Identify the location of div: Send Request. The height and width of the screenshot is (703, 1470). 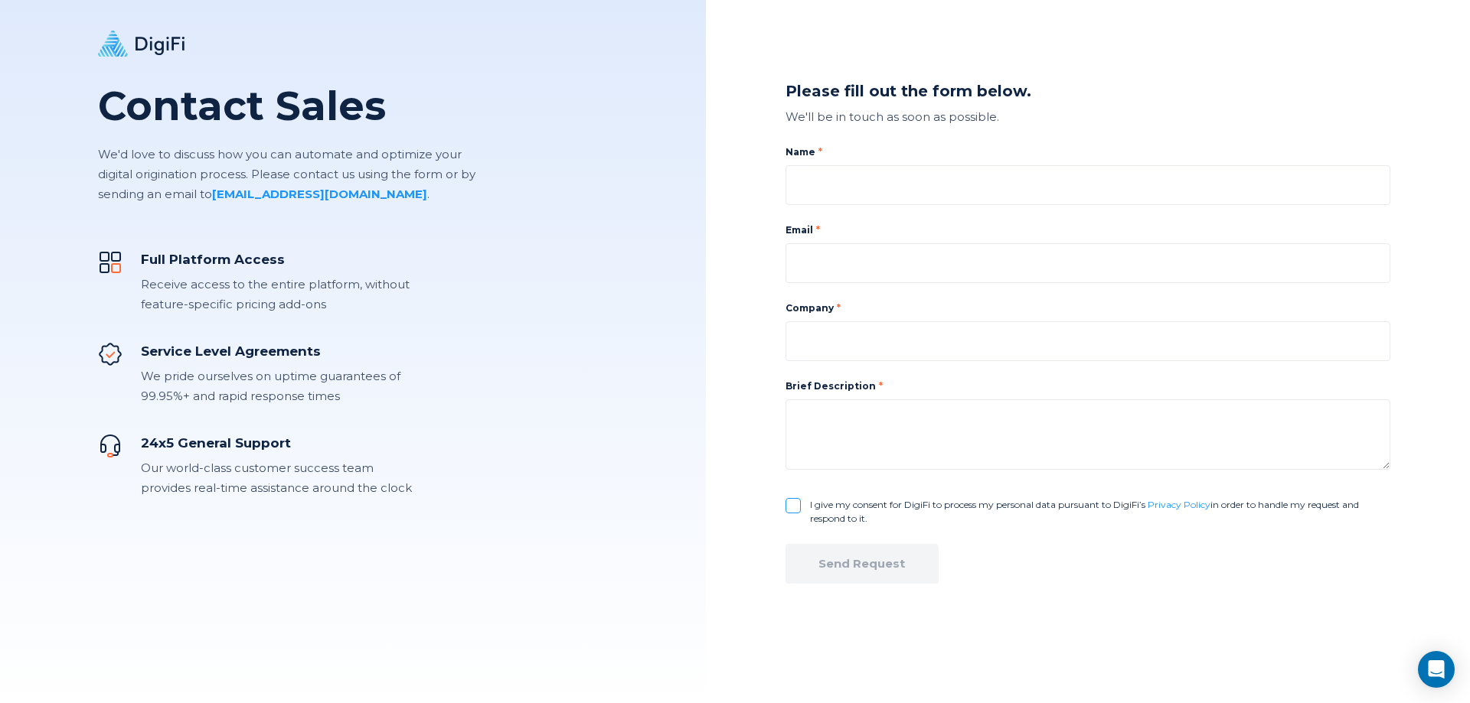
(861, 564).